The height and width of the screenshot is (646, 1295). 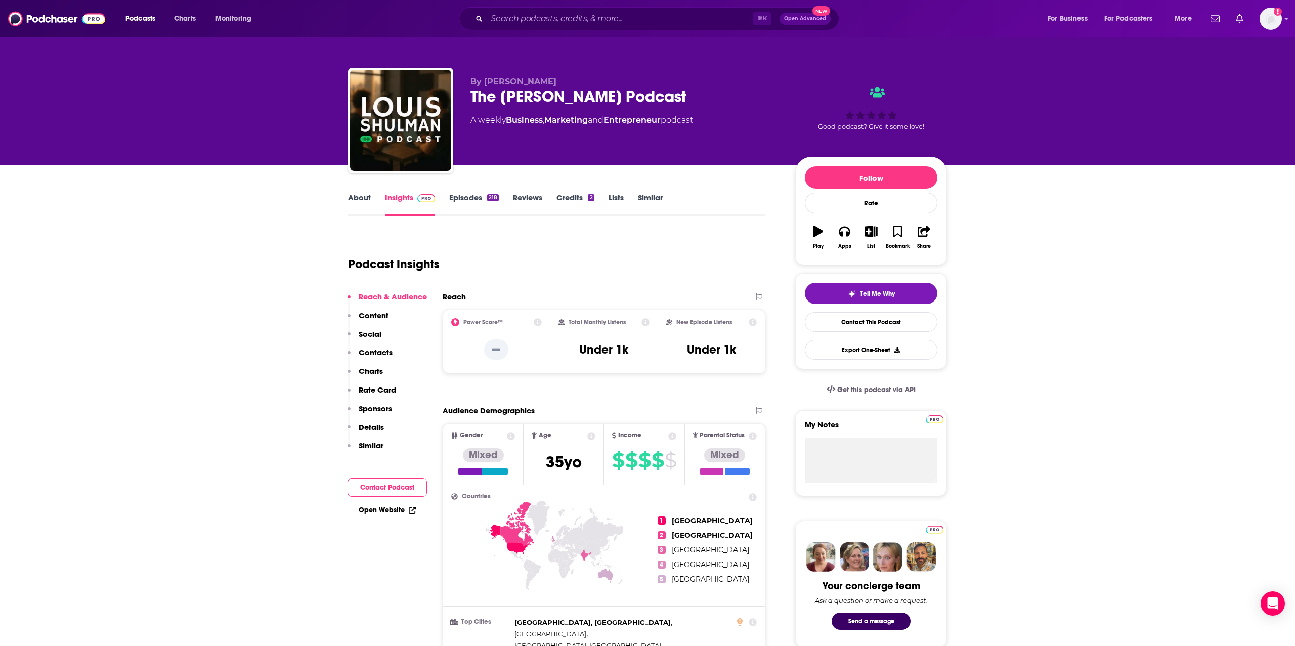 What do you see at coordinates (722, 435) in the screenshot?
I see `span: Parental Status` at bounding box center [722, 435].